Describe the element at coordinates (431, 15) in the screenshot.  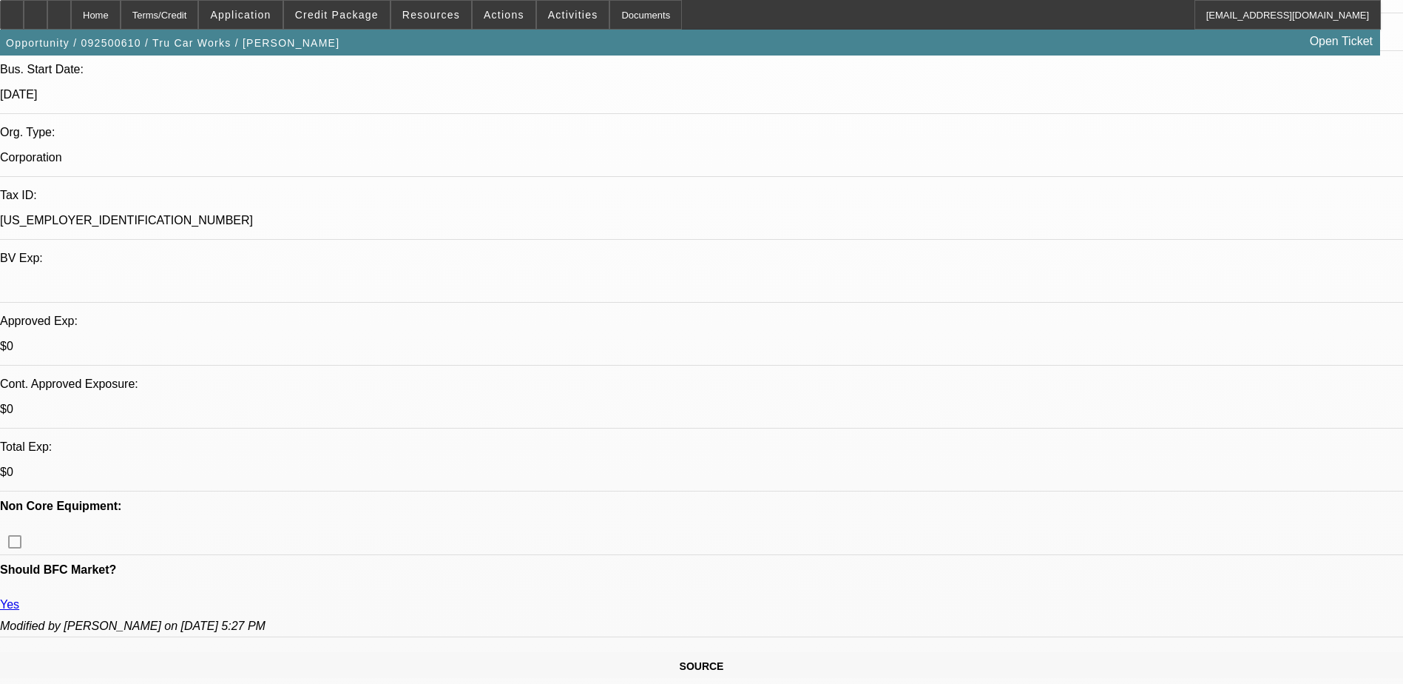
I see `button: Resources` at that location.